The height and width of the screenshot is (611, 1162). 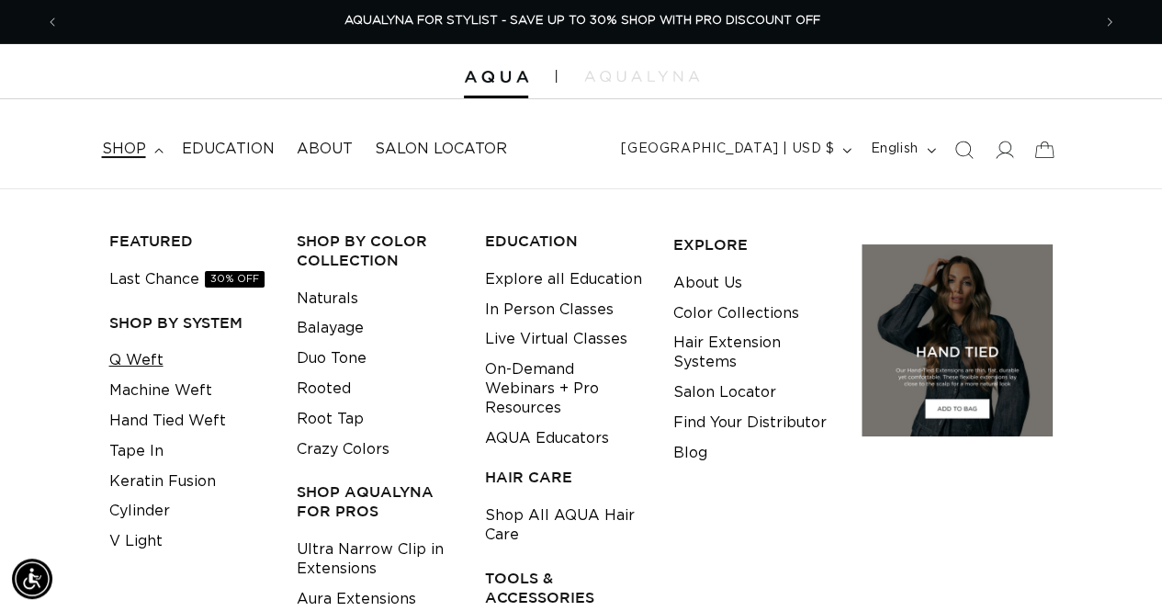 What do you see at coordinates (565, 477) in the screenshot?
I see `h3: HAIR CARE` at bounding box center [565, 477].